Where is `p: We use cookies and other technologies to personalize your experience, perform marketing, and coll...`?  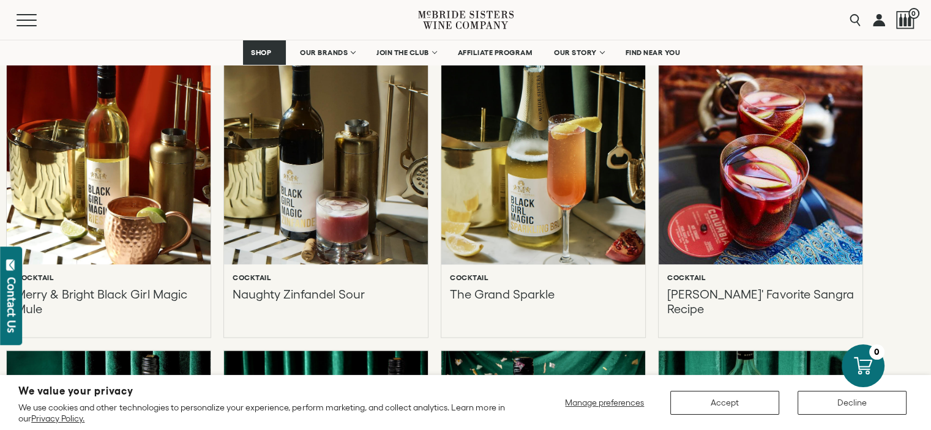 p: We use cookies and other technologies to personalize your experience, perform marketing, and coll... is located at coordinates (266, 413).